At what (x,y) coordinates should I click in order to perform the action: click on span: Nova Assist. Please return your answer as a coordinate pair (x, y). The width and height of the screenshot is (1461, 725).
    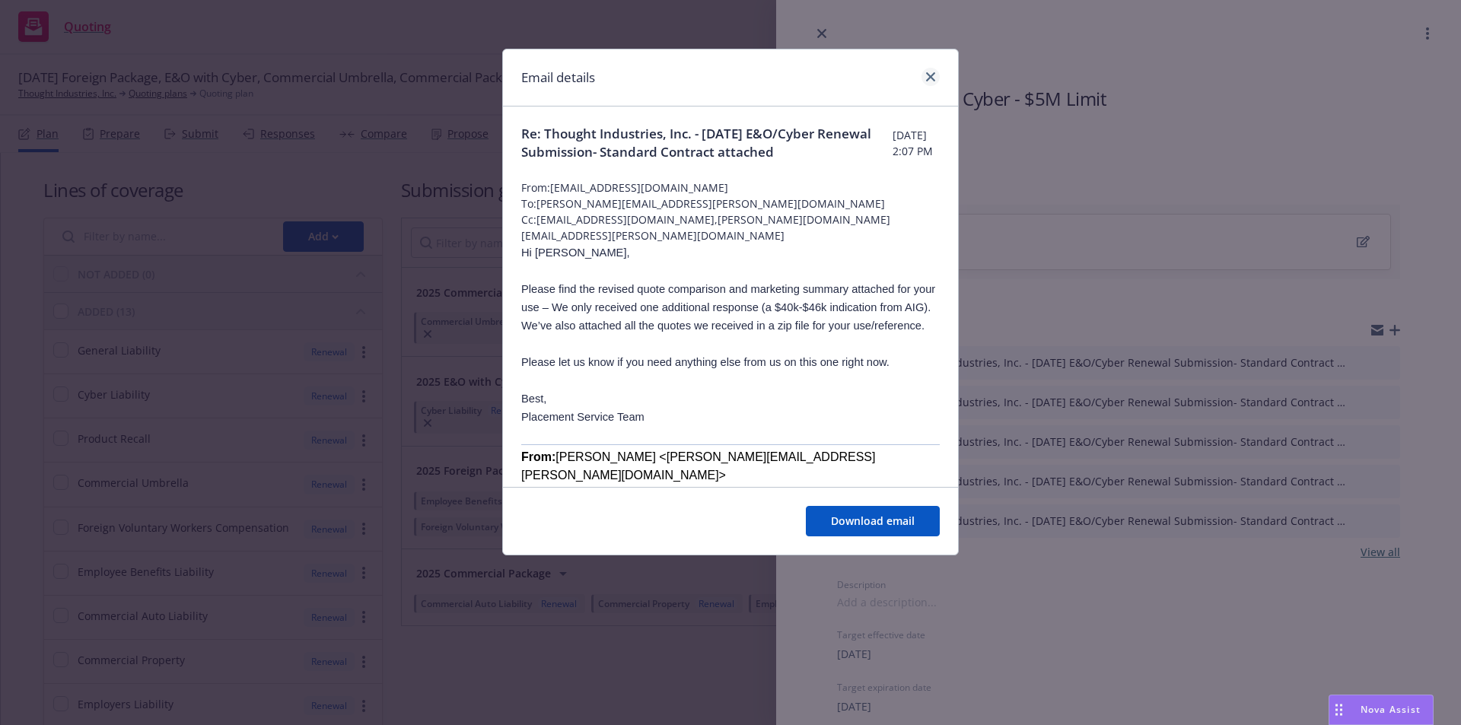
    Looking at the image, I should click on (1390, 709).